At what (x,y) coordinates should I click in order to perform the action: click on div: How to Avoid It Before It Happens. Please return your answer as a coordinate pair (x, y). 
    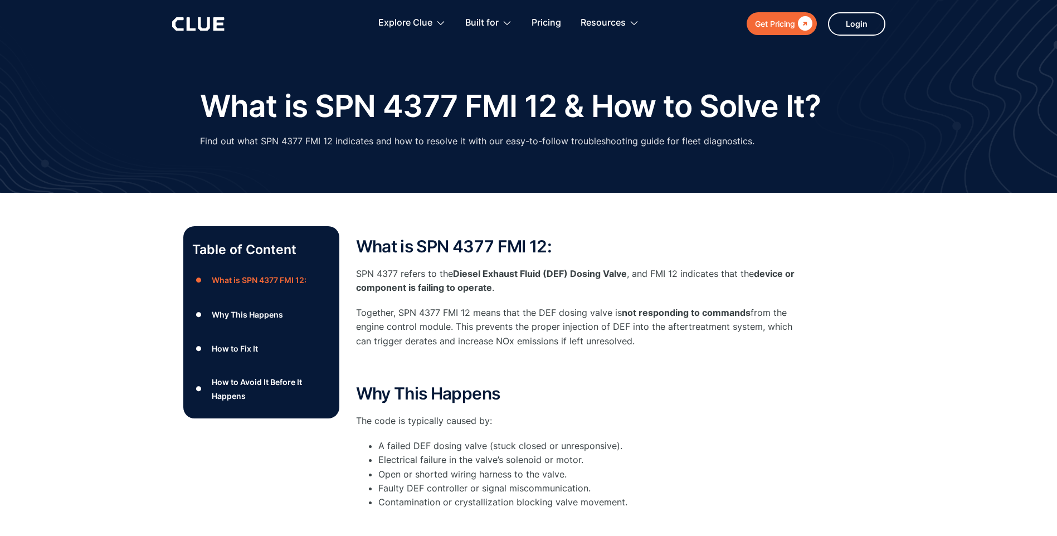
    Looking at the image, I should click on (271, 389).